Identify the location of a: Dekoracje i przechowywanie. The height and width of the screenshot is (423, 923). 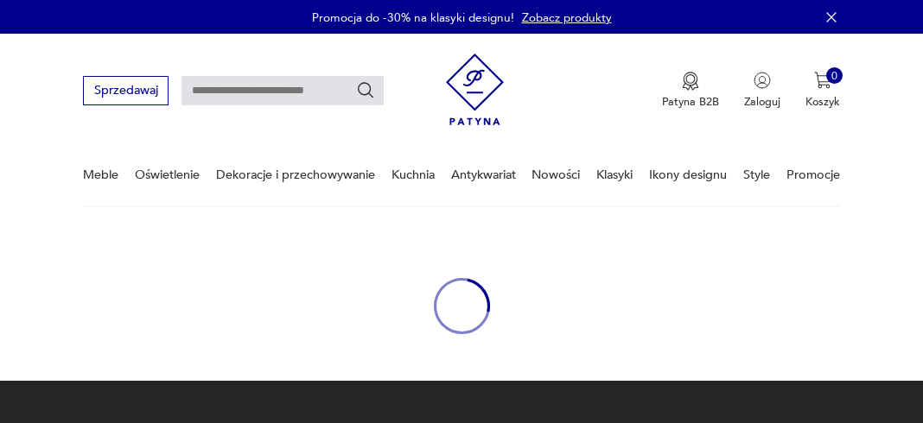
(296, 175).